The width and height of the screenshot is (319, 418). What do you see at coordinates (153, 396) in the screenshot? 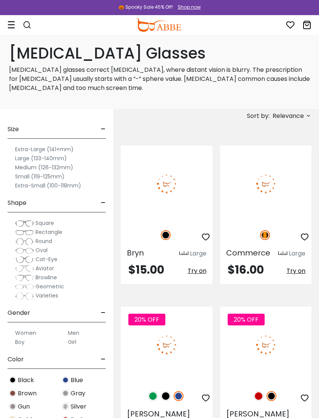
I see `img: Green` at bounding box center [153, 396].